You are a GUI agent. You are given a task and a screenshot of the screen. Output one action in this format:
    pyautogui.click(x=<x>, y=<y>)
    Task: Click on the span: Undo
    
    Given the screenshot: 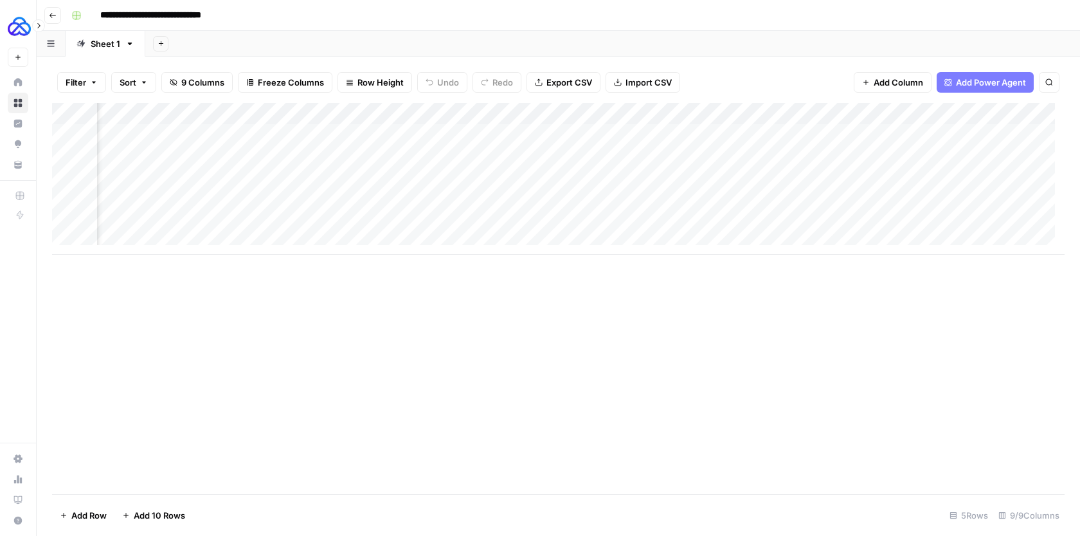 What is the action you would take?
    pyautogui.click(x=448, y=82)
    